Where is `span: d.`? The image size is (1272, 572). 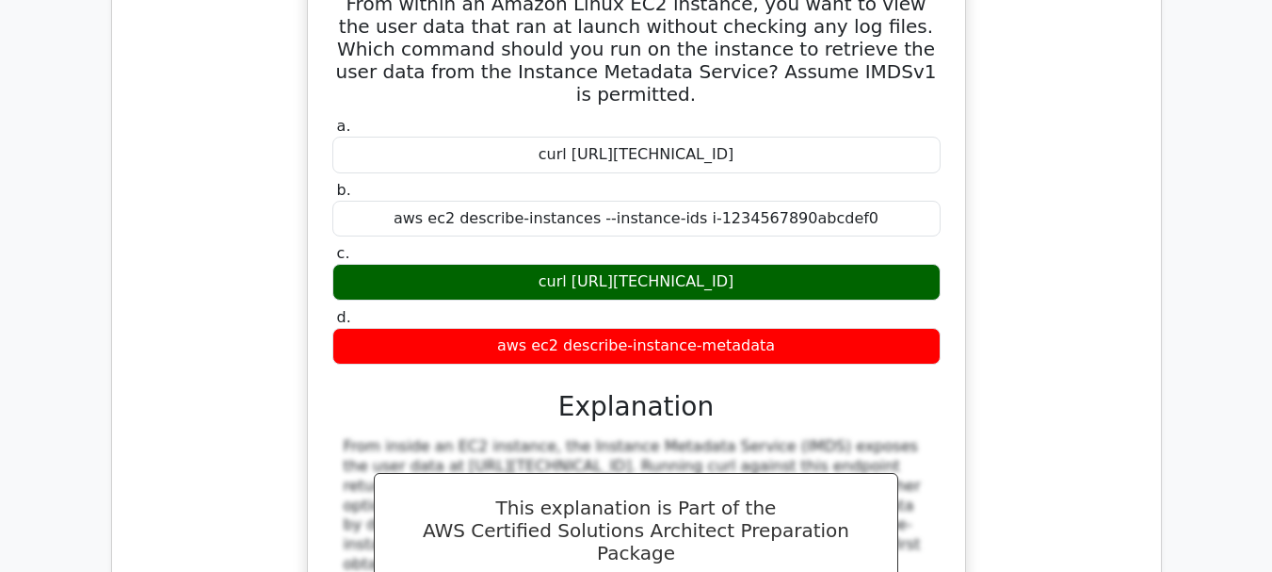 span: d. is located at coordinates (344, 316).